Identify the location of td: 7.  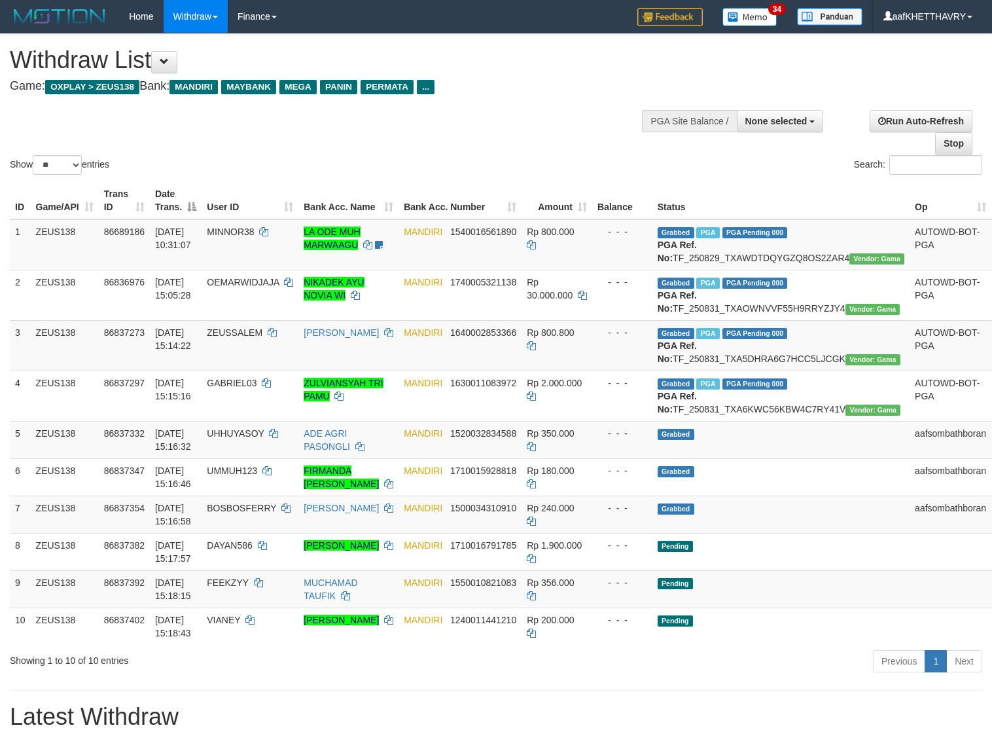
(20, 514).